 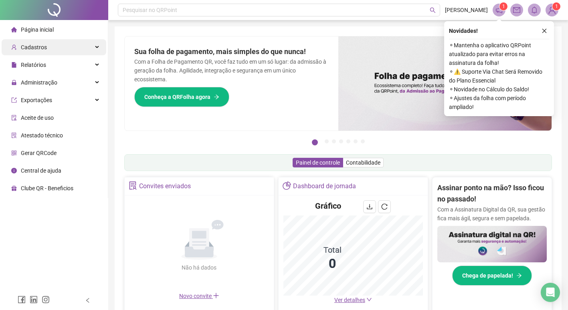 I want to click on span: ⚬ Ajustes da folha com período ampliado!, so click(x=499, y=103).